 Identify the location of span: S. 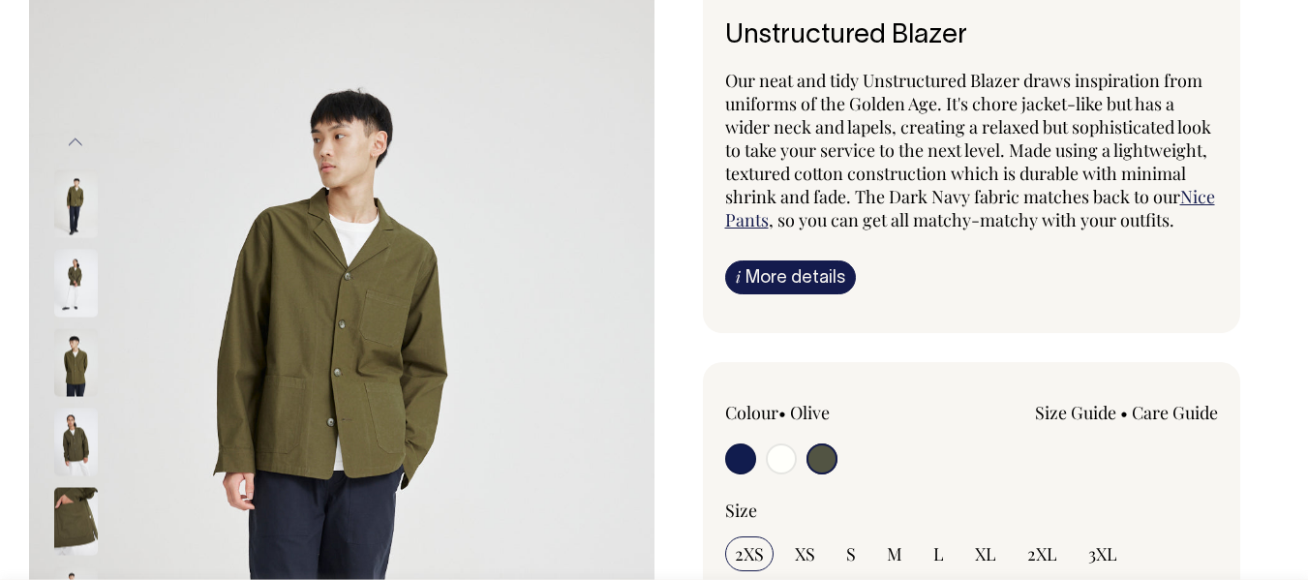
(851, 554).